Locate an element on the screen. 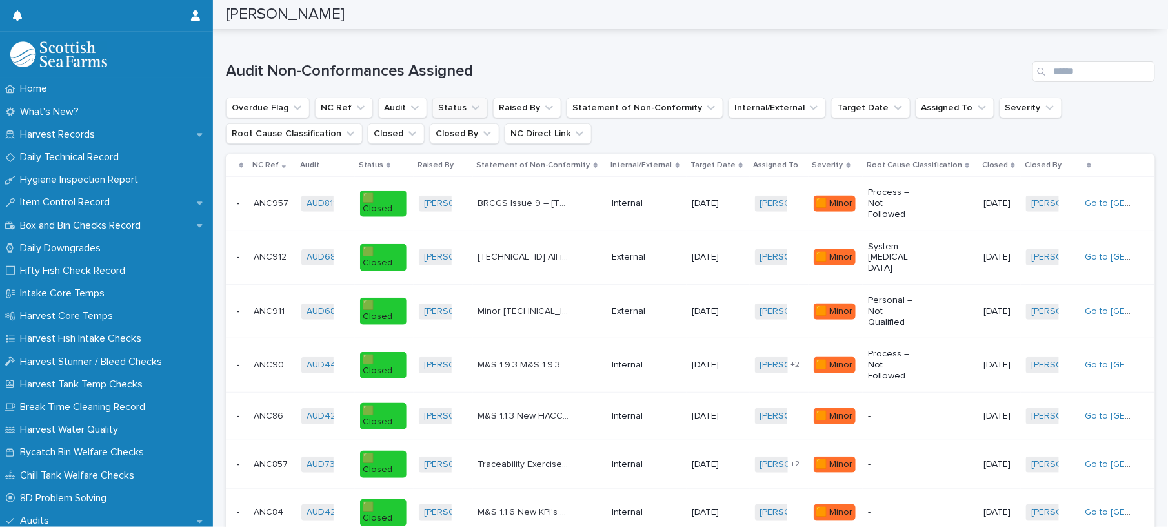  p: Item Control Record is located at coordinates (67, 202).